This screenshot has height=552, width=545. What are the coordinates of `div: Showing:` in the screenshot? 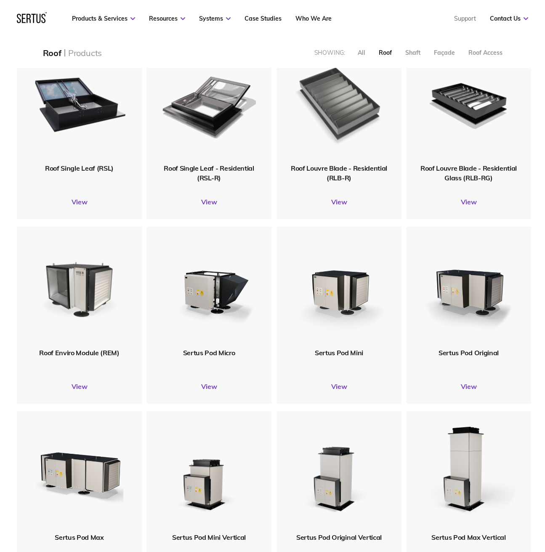 It's located at (330, 53).